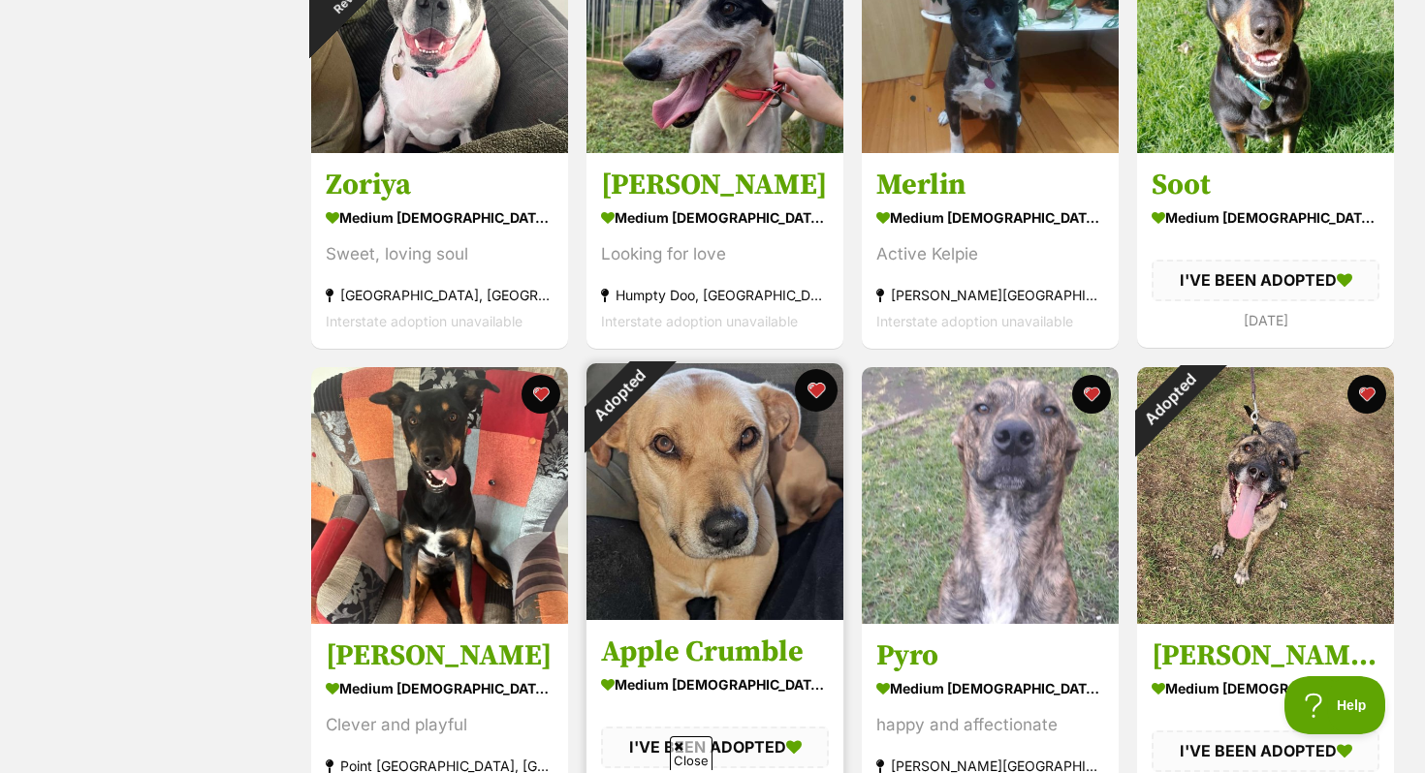  Describe the element at coordinates (439, 254) in the screenshot. I see `div: Sweet, loving soul` at that location.